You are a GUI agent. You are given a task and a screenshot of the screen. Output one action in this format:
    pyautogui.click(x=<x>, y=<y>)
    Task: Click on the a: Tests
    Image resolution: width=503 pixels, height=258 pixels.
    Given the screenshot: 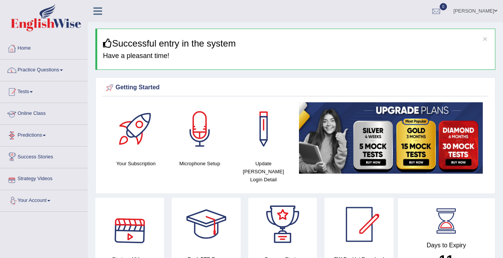 What is the action you would take?
    pyautogui.click(x=44, y=91)
    